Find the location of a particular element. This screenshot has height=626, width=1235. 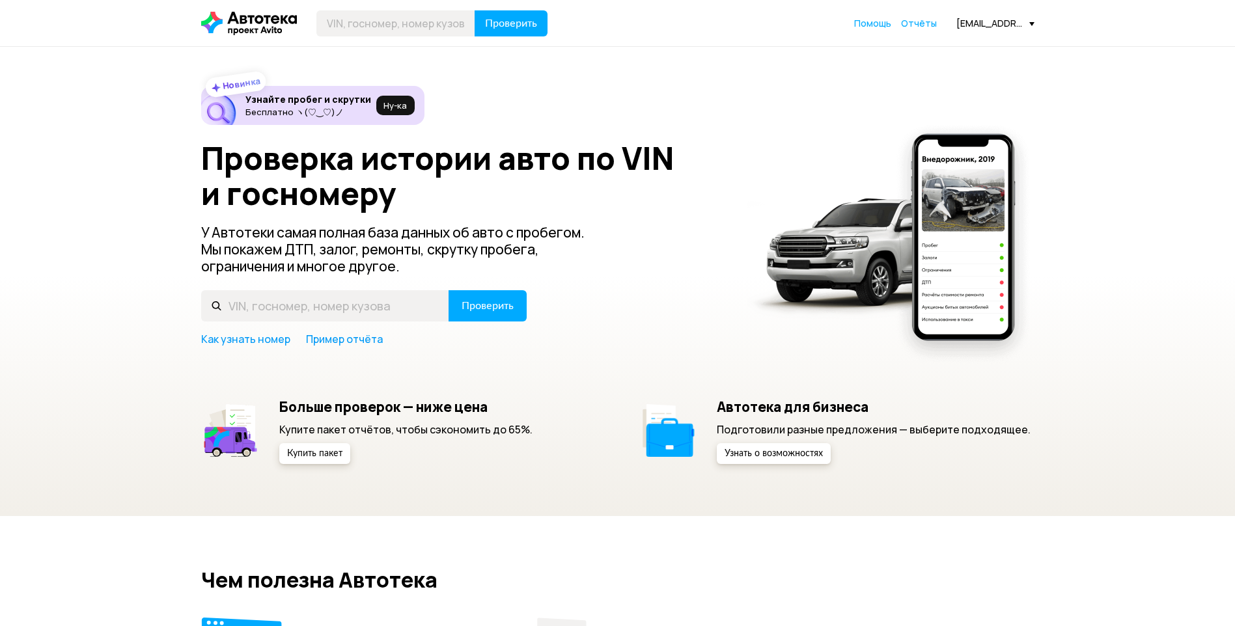

h5: Больше проверок — ниже цена is located at coordinates (406, 407).